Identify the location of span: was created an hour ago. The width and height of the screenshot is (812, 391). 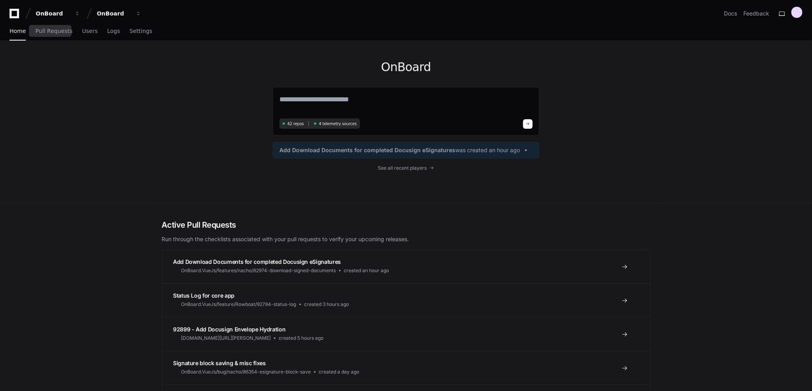
(487, 150).